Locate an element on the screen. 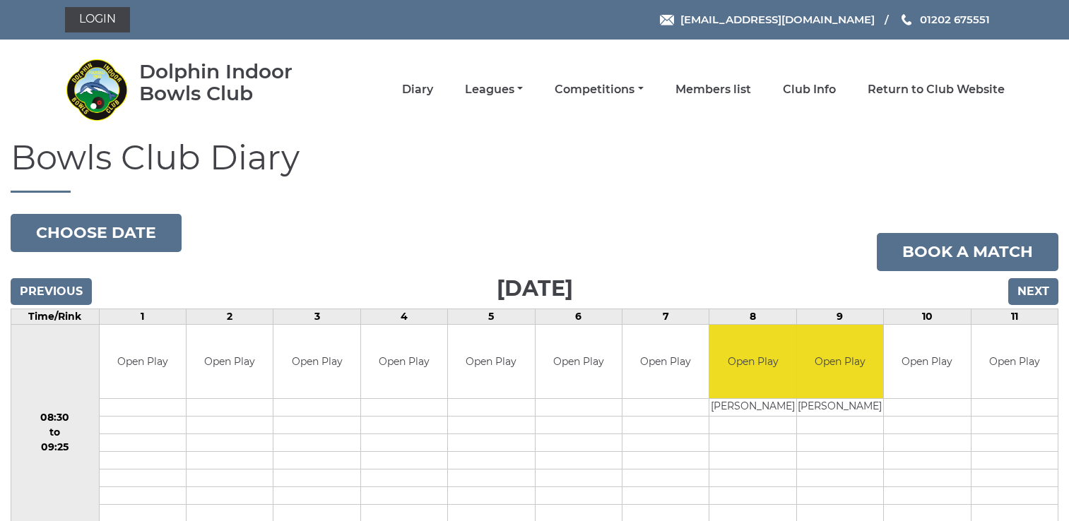 The image size is (1069, 521). td: 6 is located at coordinates (578, 316).